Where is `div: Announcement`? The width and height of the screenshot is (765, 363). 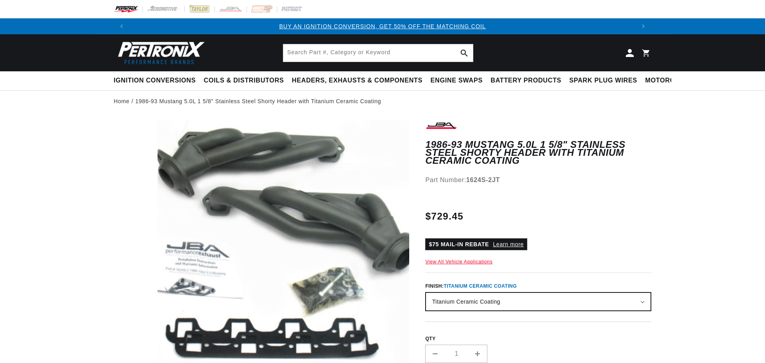
div: Announcement is located at coordinates (383, 26).